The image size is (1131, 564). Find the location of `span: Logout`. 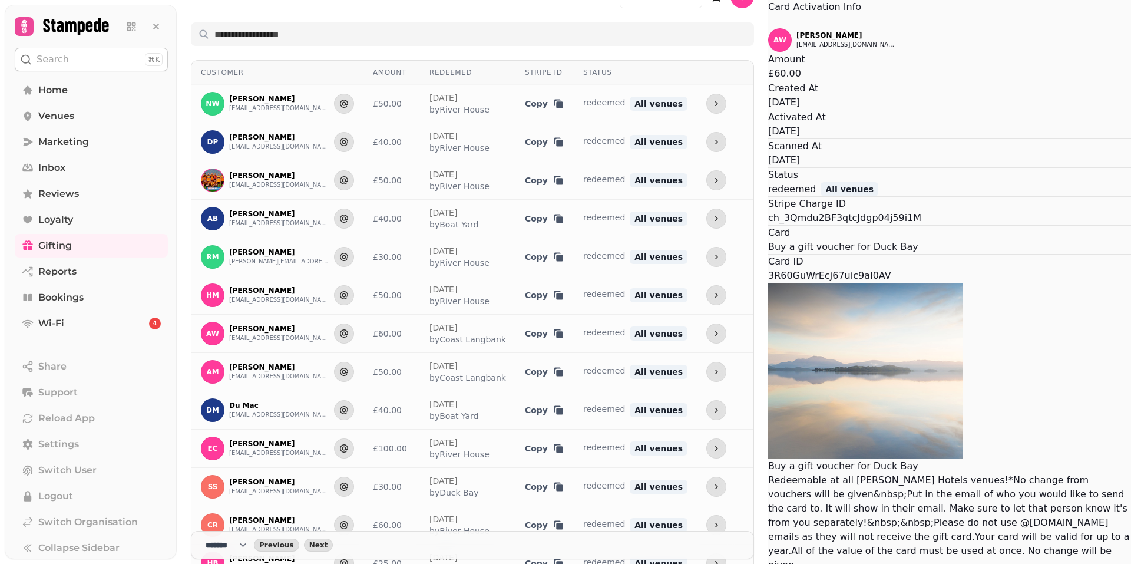

span: Logout is located at coordinates (55, 496).